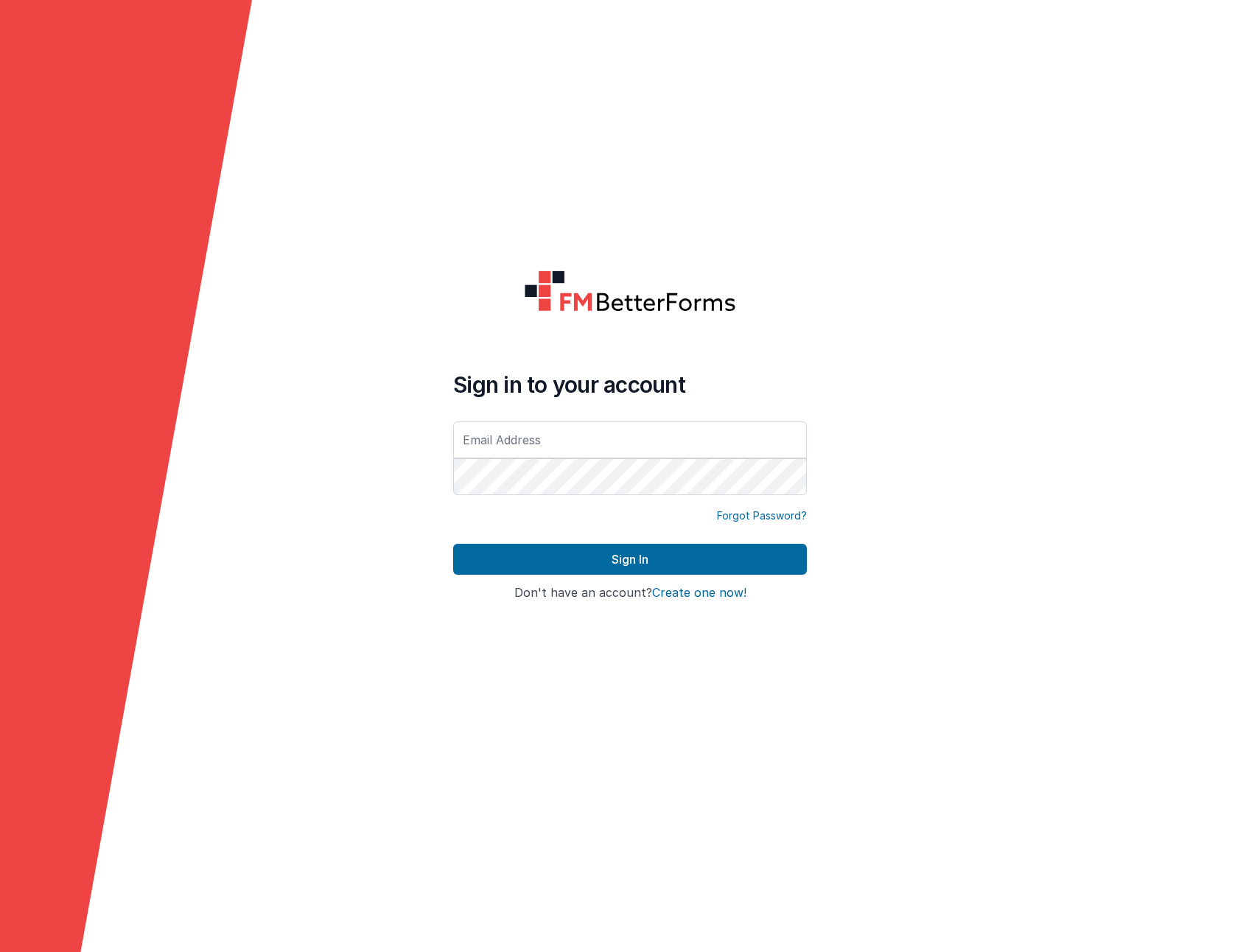  What do you see at coordinates (630, 440) in the screenshot?
I see `input: Email Address` at bounding box center [630, 440].